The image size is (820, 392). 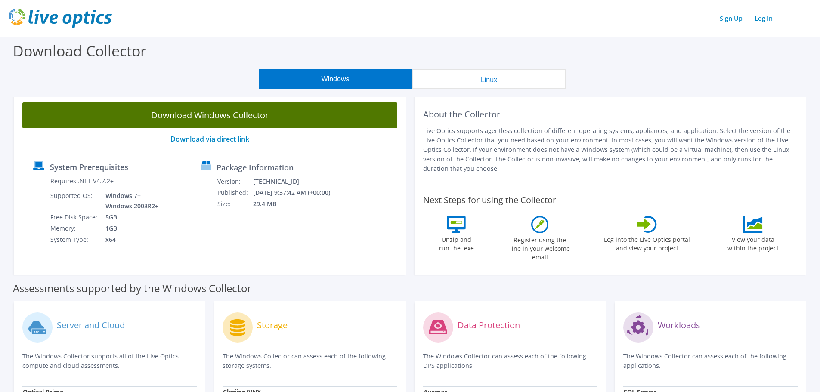 I want to click on label: Download Collector, so click(x=80, y=51).